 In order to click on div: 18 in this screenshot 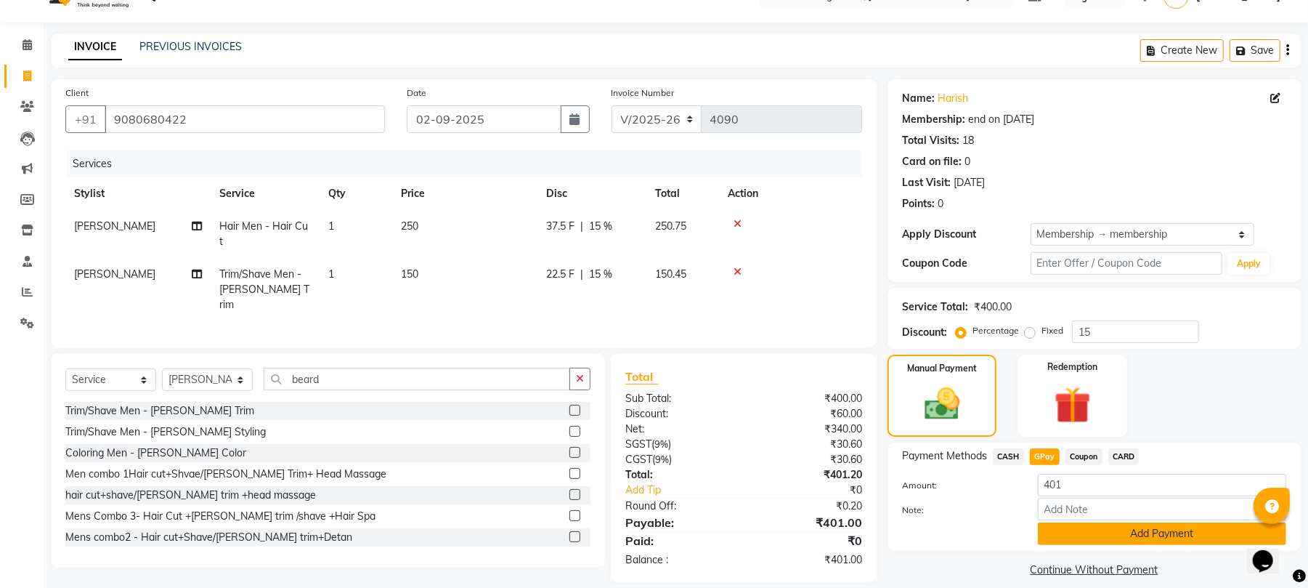, I will do `click(968, 140)`.